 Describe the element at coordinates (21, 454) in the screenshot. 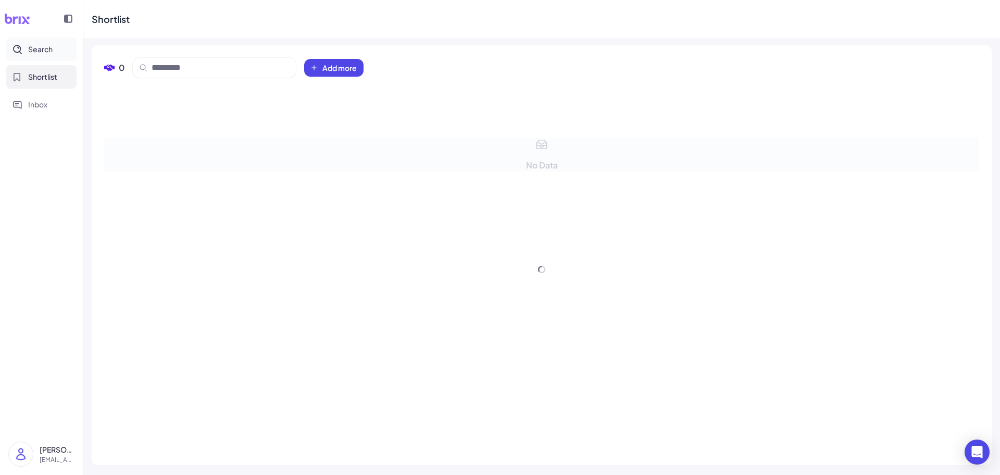

I see `img: user_logo.png` at that location.